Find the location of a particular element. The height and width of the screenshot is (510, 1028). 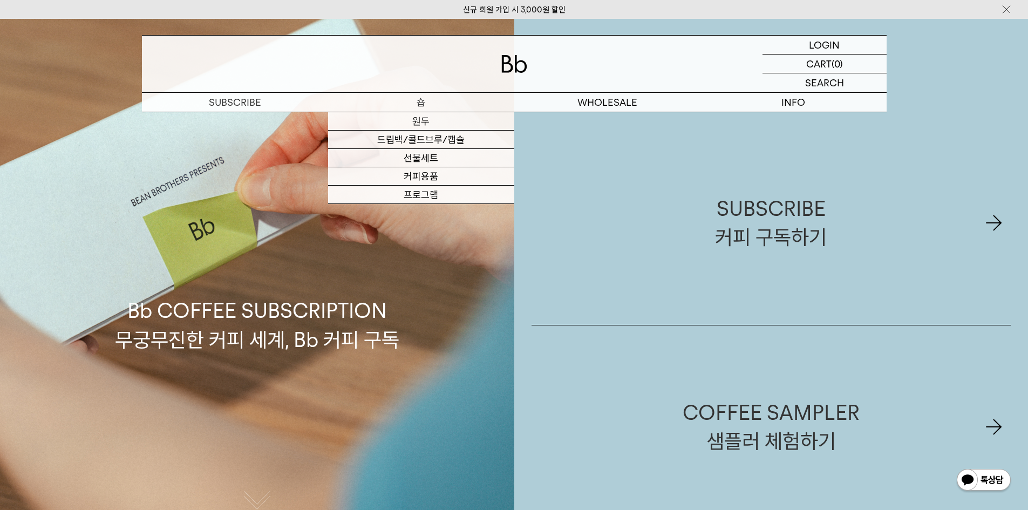

a: 원두 is located at coordinates (421, 121).